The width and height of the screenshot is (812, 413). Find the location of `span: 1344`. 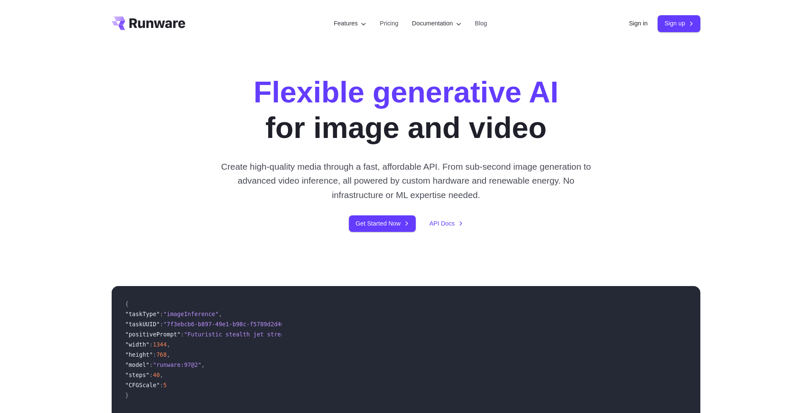

span: 1344 is located at coordinates (159, 344).